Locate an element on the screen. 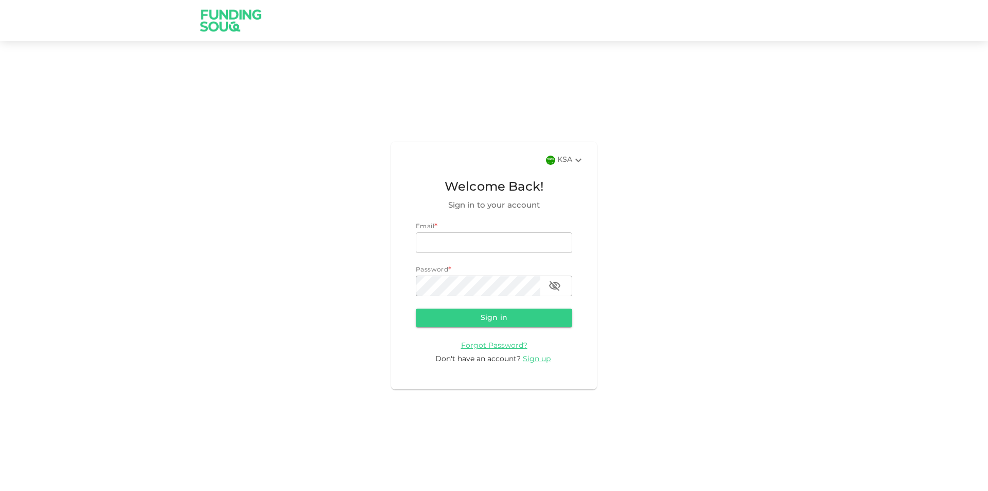  input: password is located at coordinates (478, 286).